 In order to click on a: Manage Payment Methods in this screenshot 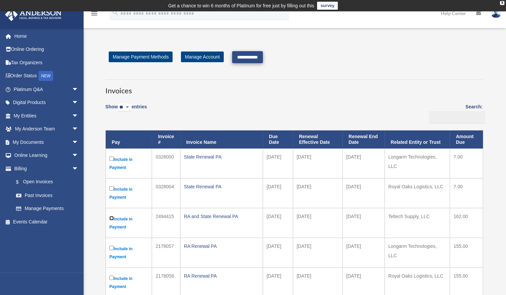, I will do `click(140, 57)`.